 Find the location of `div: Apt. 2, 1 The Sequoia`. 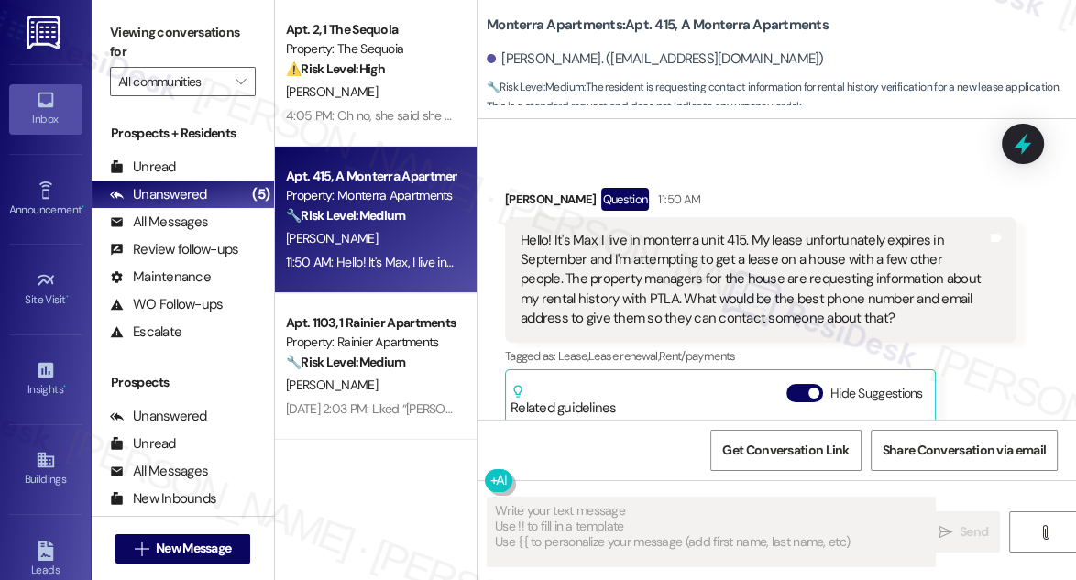

div: Apt. 2, 1 The Sequoia is located at coordinates (370, 29).